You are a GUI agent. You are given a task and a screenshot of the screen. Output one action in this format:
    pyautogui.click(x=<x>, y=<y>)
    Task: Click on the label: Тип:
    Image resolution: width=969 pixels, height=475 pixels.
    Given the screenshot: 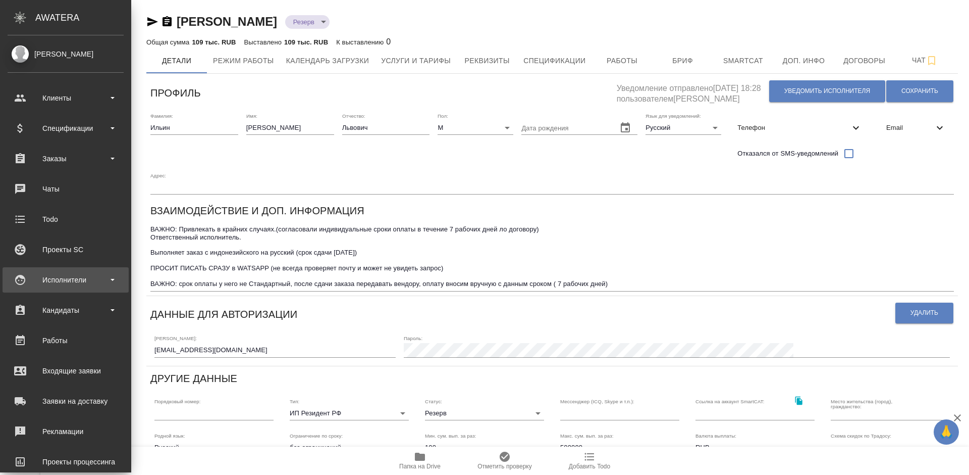 What is the action you would take?
    pyautogui.click(x=294, y=401)
    